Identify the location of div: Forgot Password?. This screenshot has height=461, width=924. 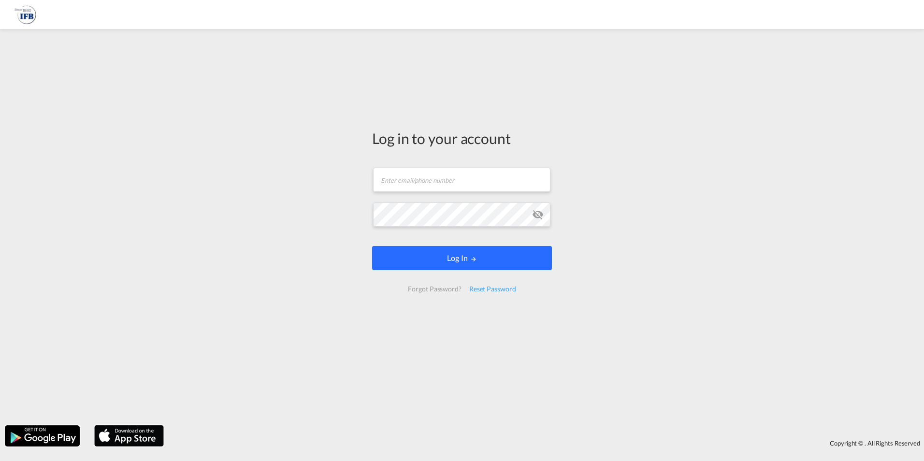
(434, 289).